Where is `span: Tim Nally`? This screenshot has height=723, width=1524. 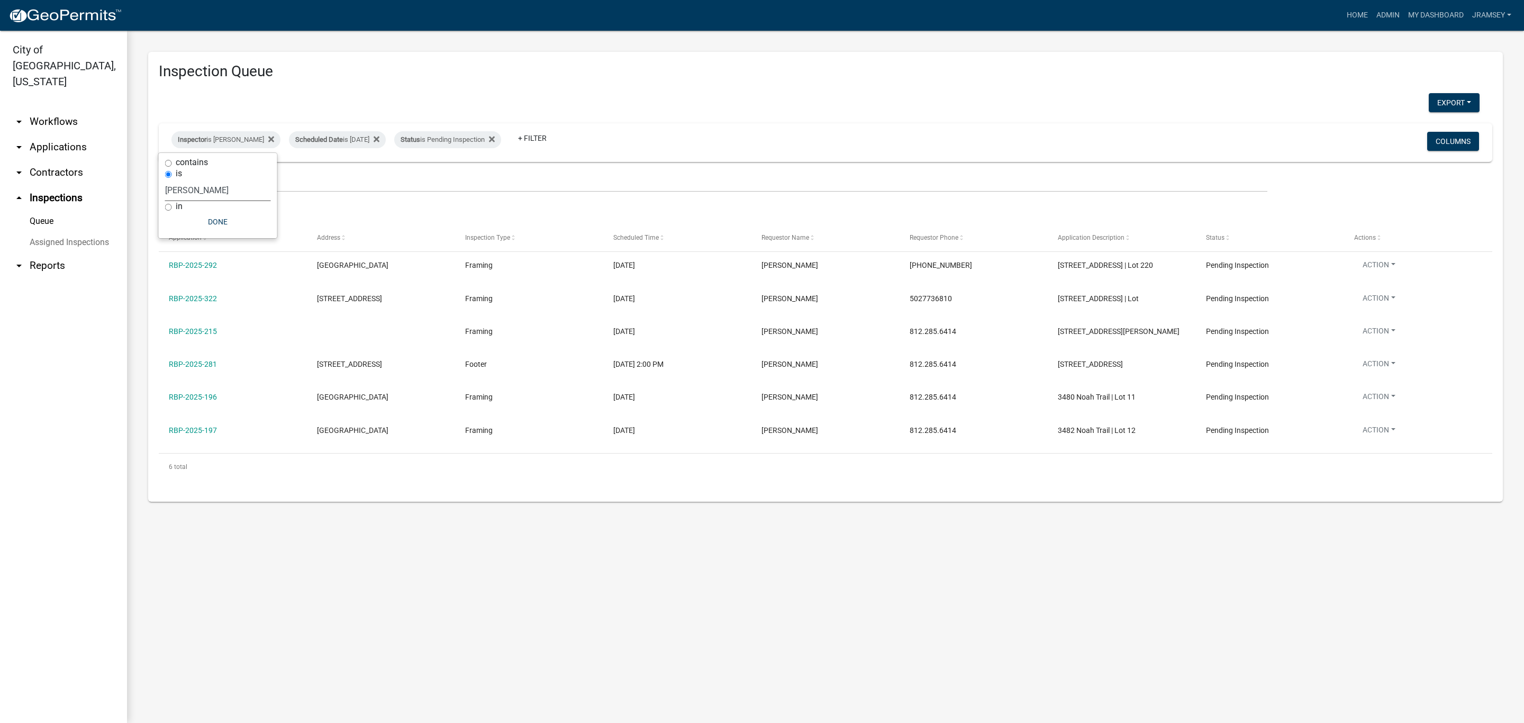 span: Tim Nally is located at coordinates (789, 265).